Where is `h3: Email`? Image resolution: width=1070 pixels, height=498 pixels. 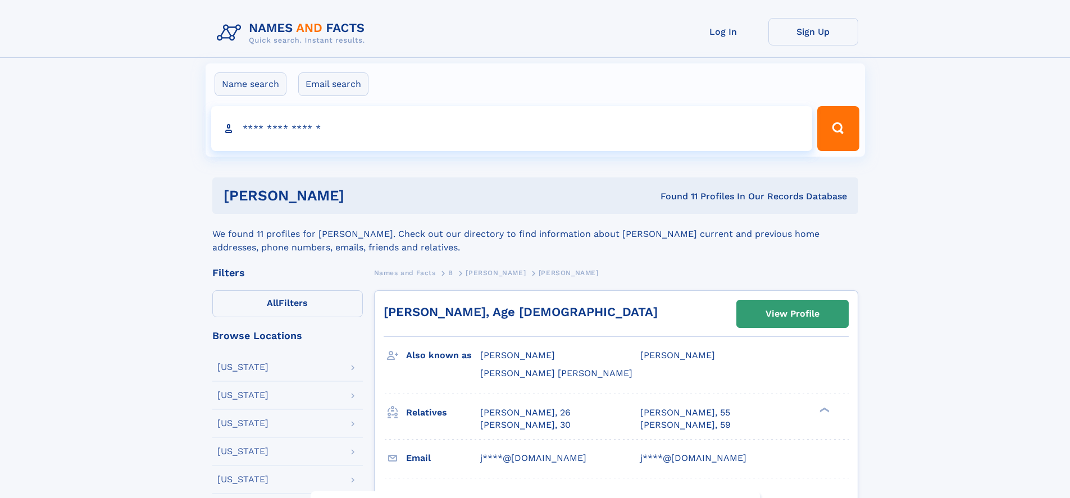
h3: Email is located at coordinates (443, 458).